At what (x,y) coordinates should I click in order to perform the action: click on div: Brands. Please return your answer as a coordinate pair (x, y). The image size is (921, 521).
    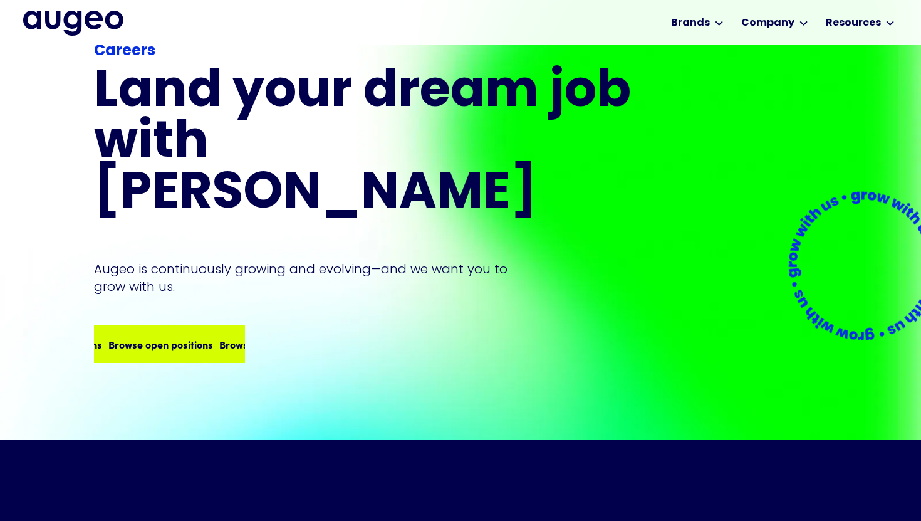
    Looking at the image, I should click on (691, 23).